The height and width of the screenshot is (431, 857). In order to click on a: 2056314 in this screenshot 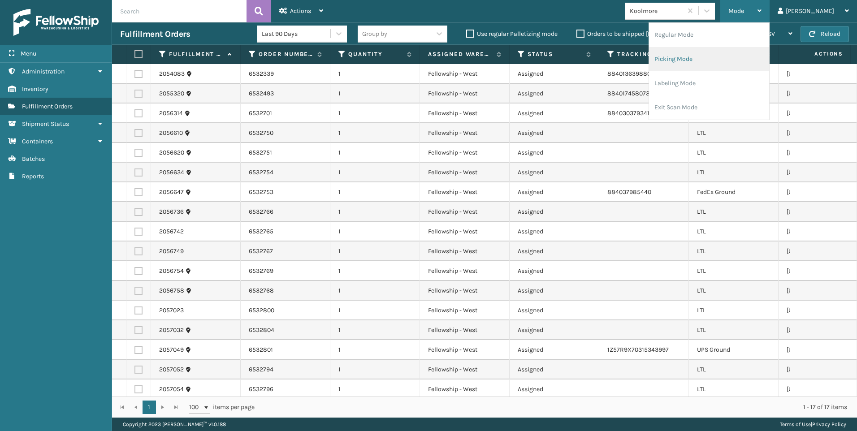, I will do `click(171, 113)`.